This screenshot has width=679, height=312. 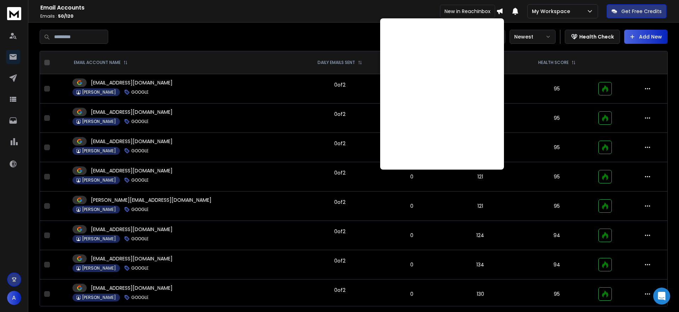 I want to click on span: A, so click(x=14, y=298).